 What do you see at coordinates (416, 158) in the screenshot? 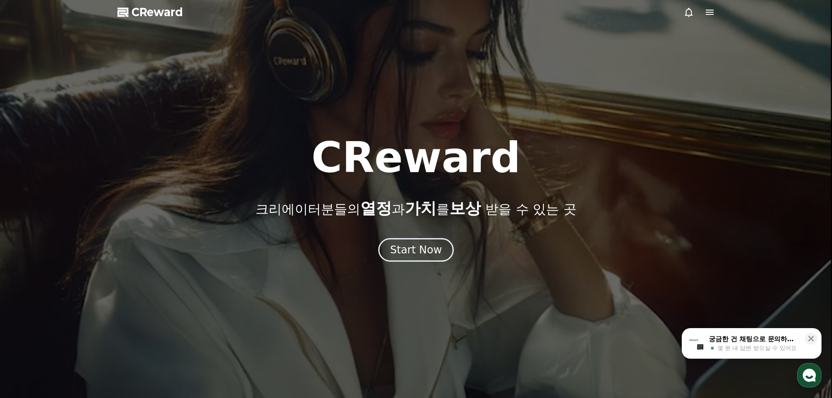
I see `h1: CReward` at bounding box center [416, 158].